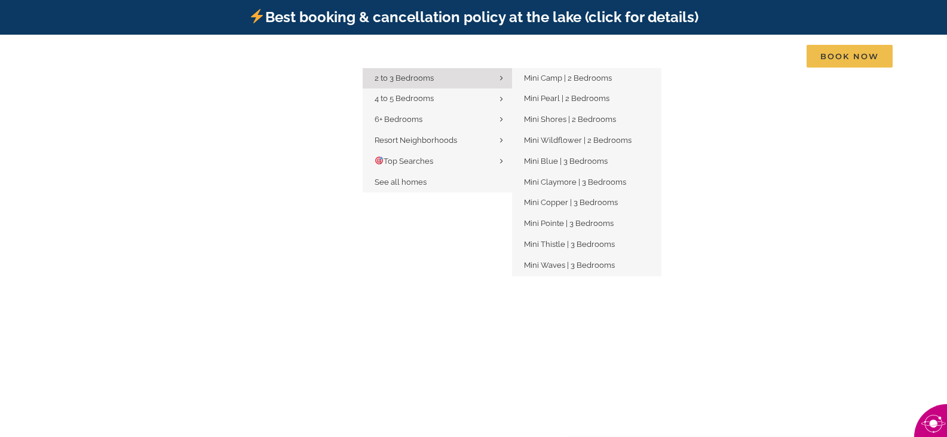 Image resolution: width=947 pixels, height=437 pixels. What do you see at coordinates (566, 161) in the screenshot?
I see `span: Mini Blue | 3 Bedrooms` at bounding box center [566, 161].